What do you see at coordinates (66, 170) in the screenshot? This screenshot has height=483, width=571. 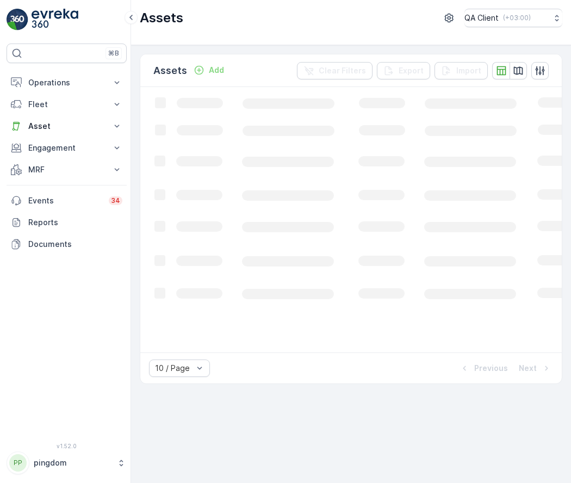 I see `p: MRF` at bounding box center [66, 170].